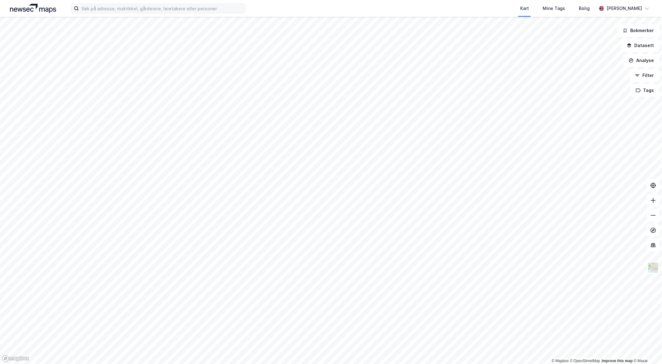 The width and height of the screenshot is (662, 364). I want to click on a: Improve this map, so click(617, 361).